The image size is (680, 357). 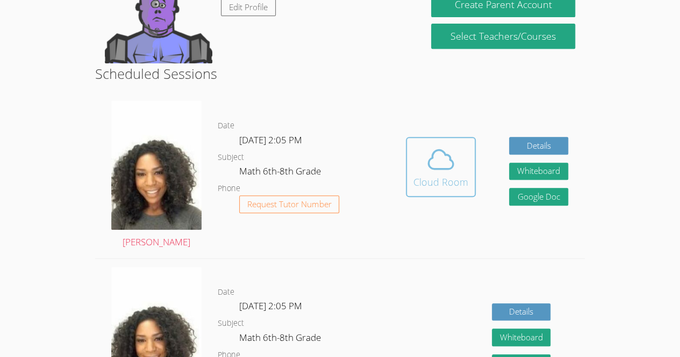 What do you see at coordinates (441, 167) in the screenshot?
I see `button: Cloud Room` at bounding box center [441, 167].